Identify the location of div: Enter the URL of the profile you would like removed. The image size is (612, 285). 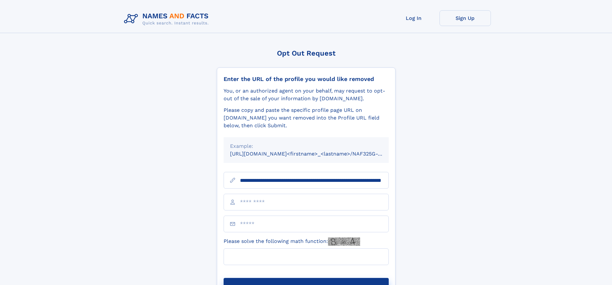
(306, 79).